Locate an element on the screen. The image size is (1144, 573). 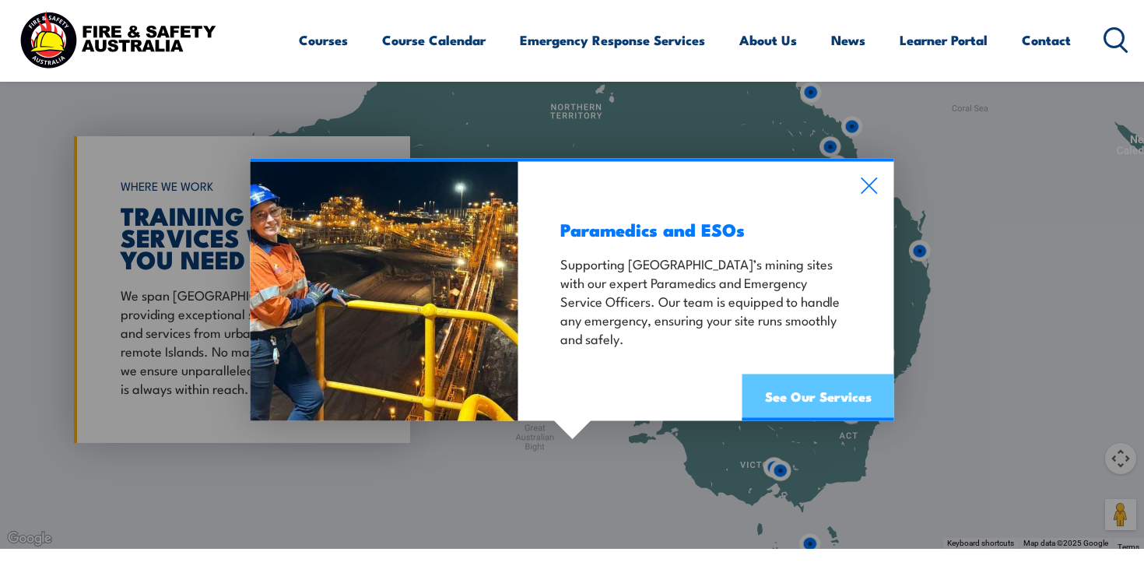
a: See Our Services is located at coordinates (818, 397).